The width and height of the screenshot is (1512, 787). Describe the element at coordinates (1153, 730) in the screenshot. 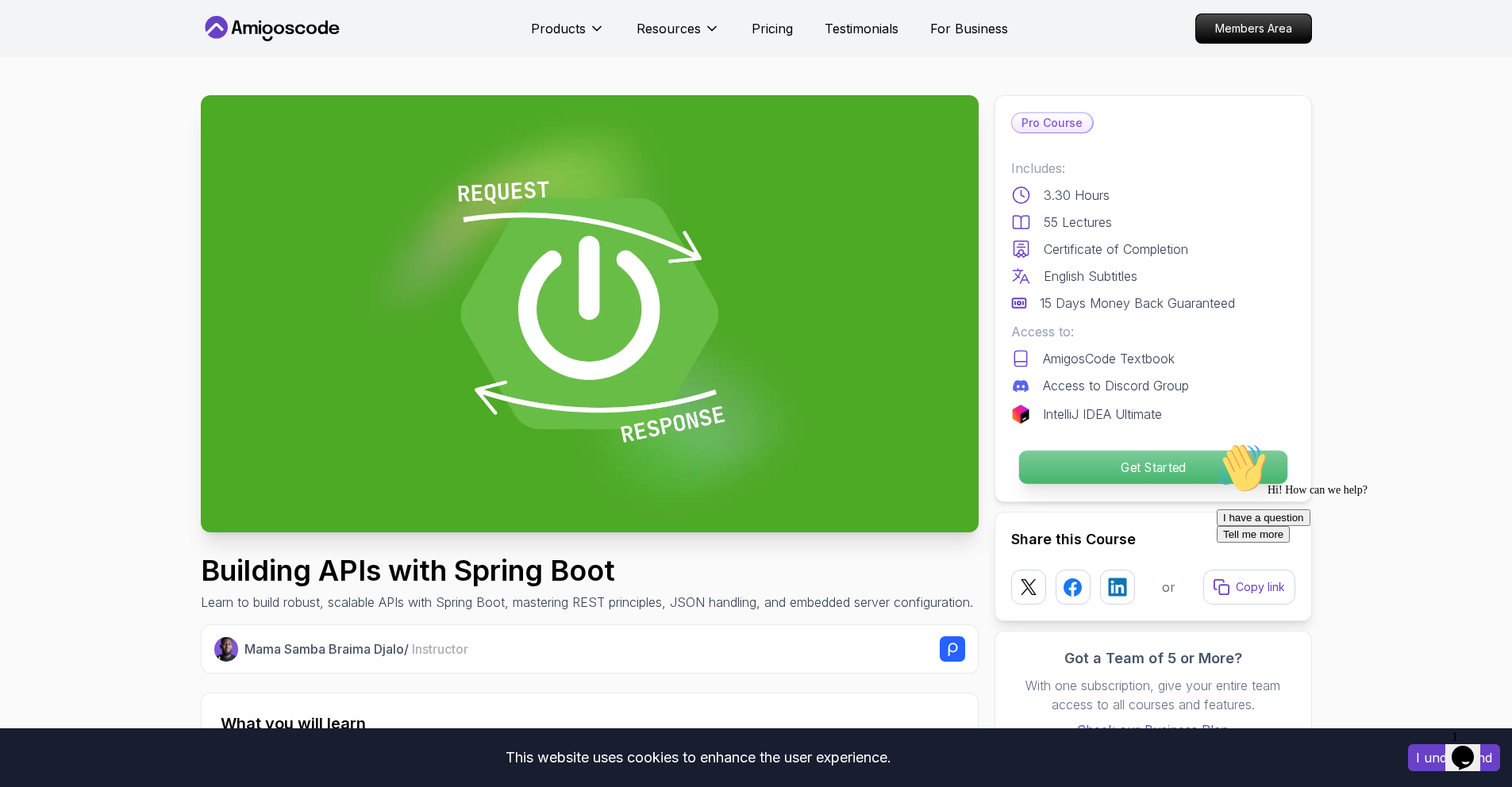

I see `a: Check our Business Plan` at that location.